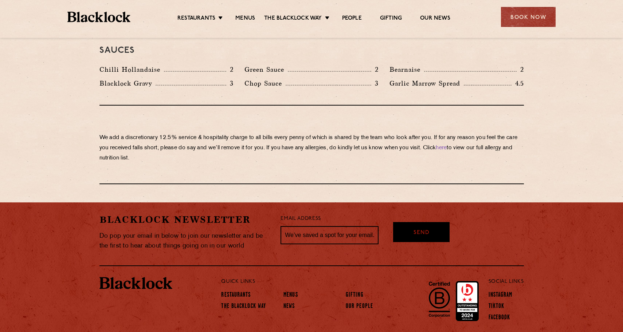 The image size is (623, 332). What do you see at coordinates (518, 83) in the screenshot?
I see `p: 4.5` at bounding box center [518, 83].